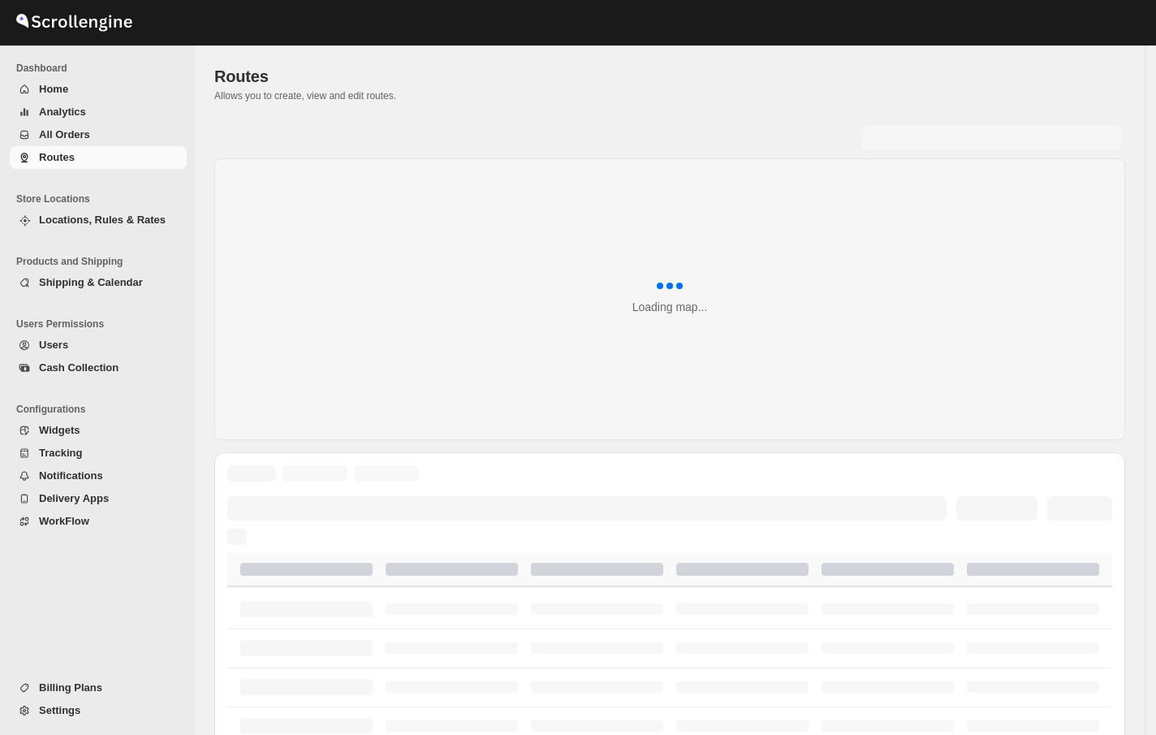  I want to click on span: Cash Collection, so click(79, 367).